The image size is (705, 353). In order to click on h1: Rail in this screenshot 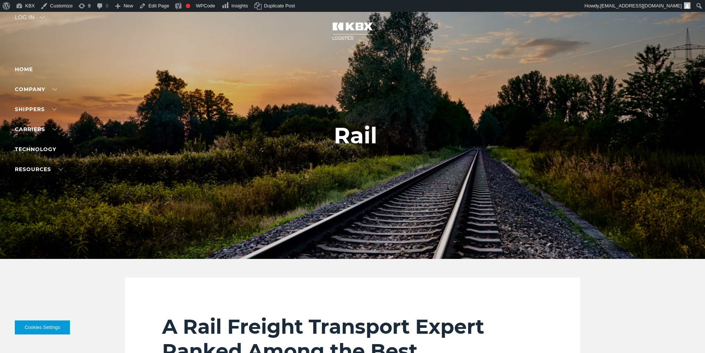, I will do `click(355, 136)`.